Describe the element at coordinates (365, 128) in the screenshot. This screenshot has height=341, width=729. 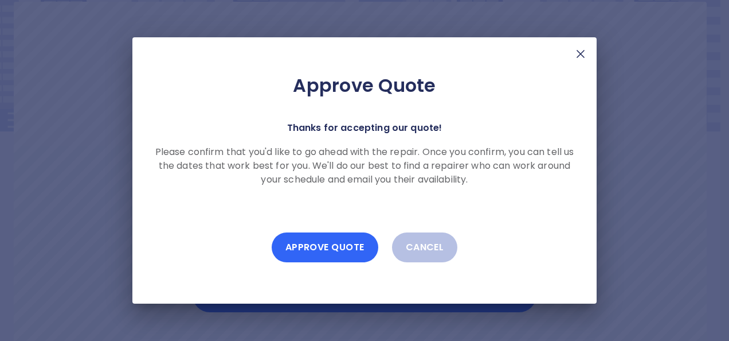
I see `p: Thanks for accepting our quote!` at that location.